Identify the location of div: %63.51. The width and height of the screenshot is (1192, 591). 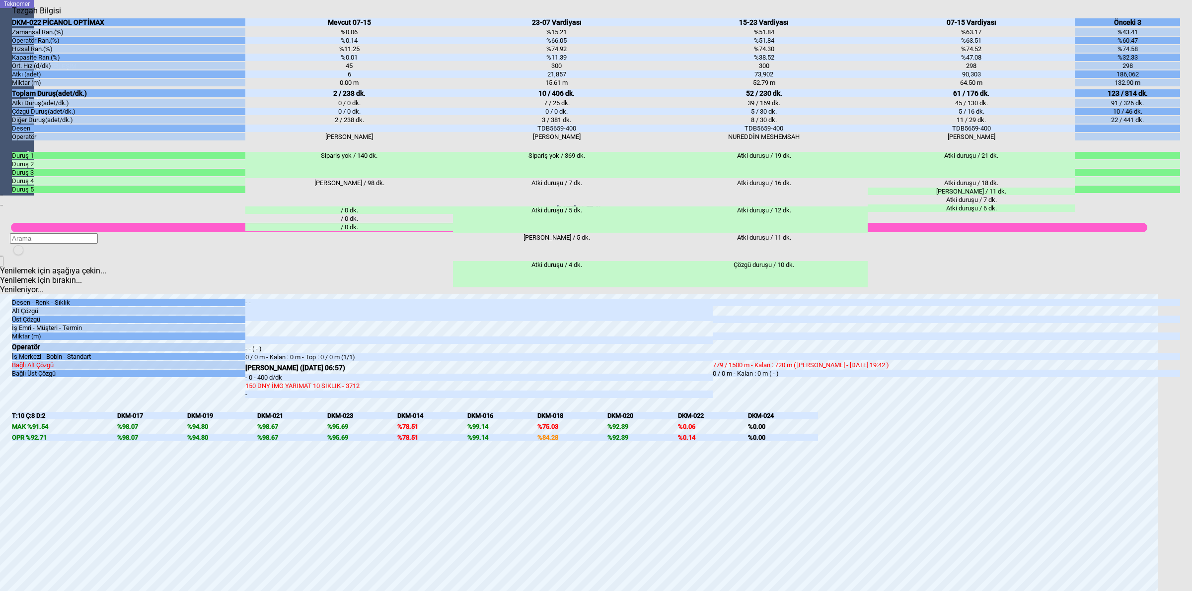
(971, 40).